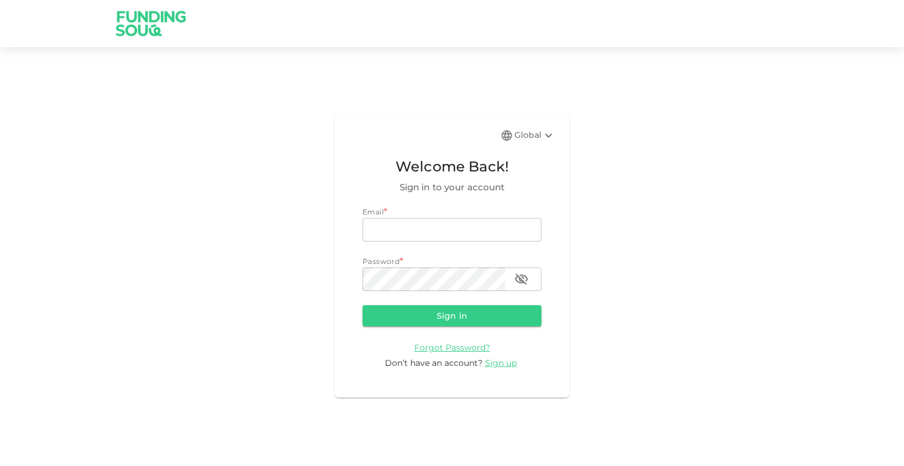 This screenshot has height=466, width=904. Describe the element at coordinates (452, 316) in the screenshot. I see `button: Sign in` at that location.